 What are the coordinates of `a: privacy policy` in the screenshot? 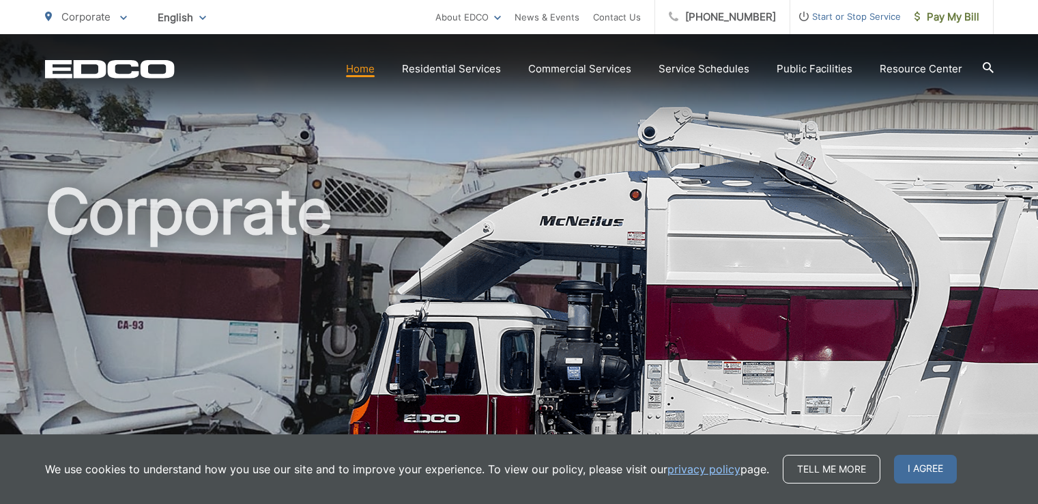 It's located at (703, 469).